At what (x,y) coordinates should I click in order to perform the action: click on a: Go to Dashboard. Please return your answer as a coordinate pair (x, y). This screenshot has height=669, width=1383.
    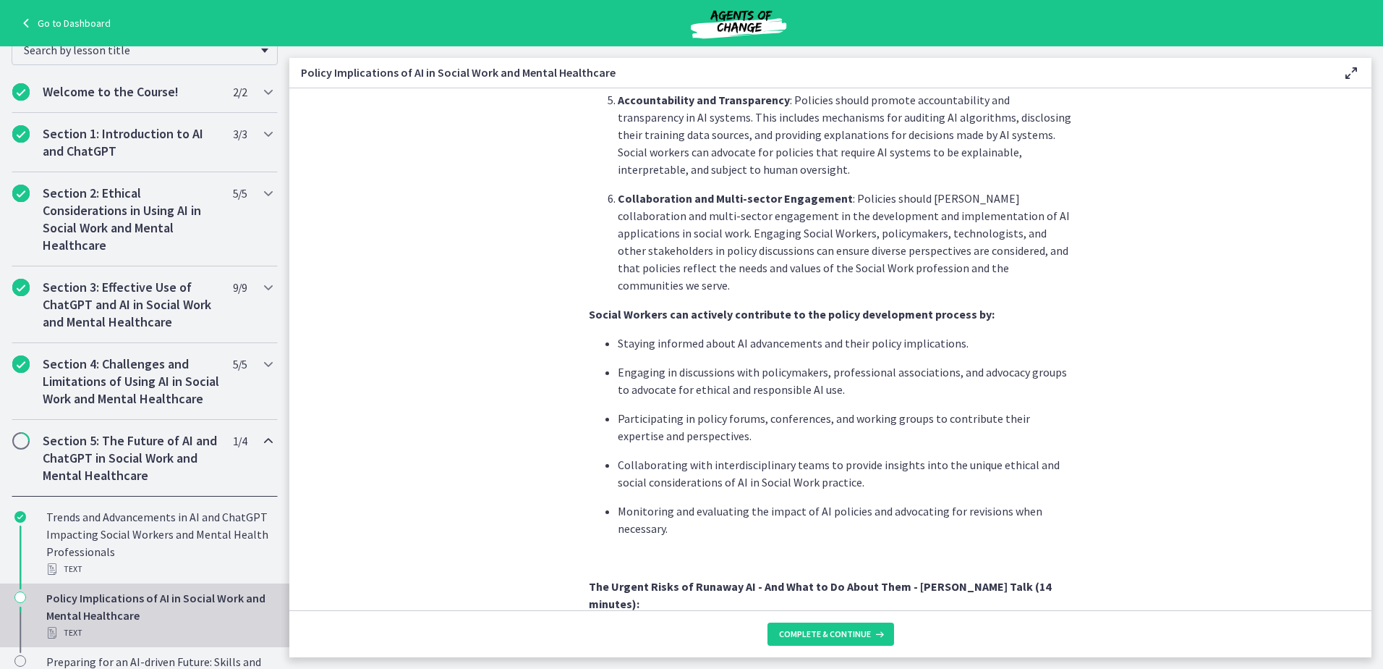
    Looking at the image, I should click on (64, 23).